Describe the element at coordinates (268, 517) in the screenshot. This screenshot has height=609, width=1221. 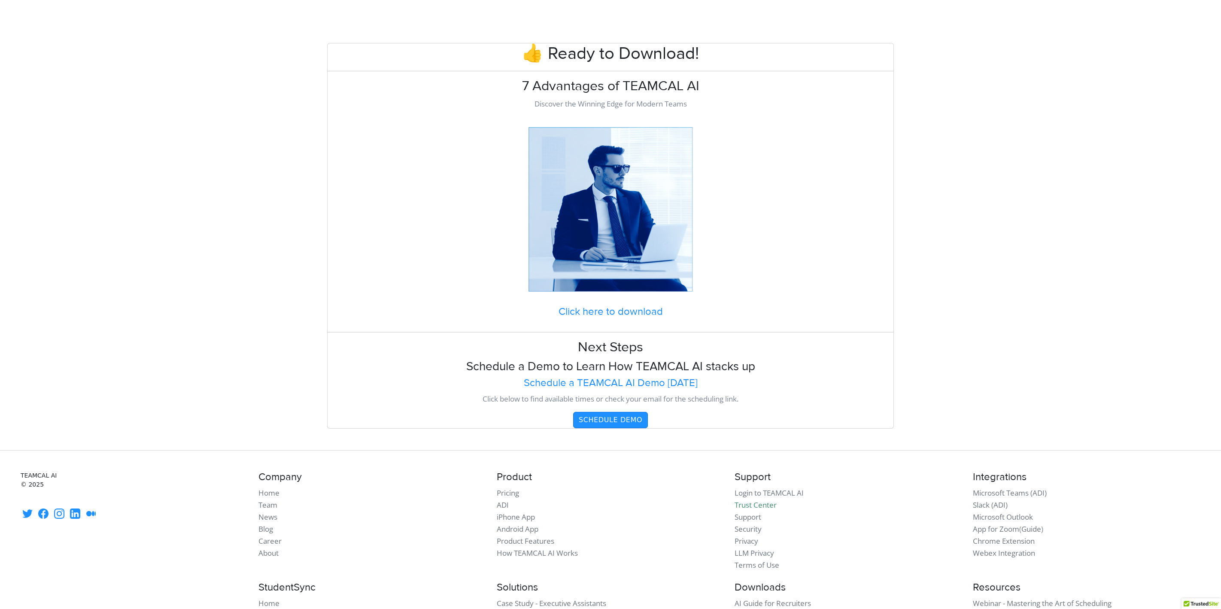
I see `a: News` at that location.